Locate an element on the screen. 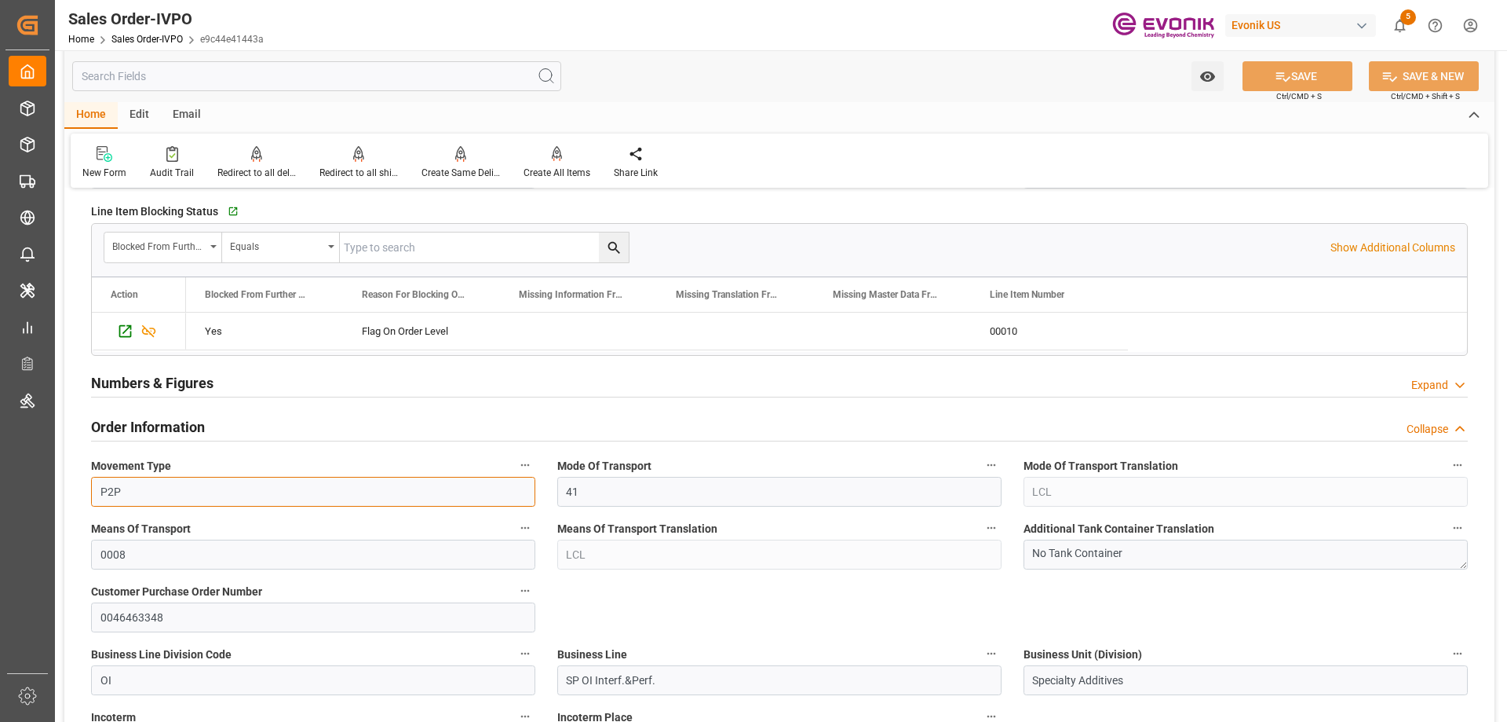 This screenshot has width=1507, height=722. button: Movement Type is located at coordinates (525, 465).